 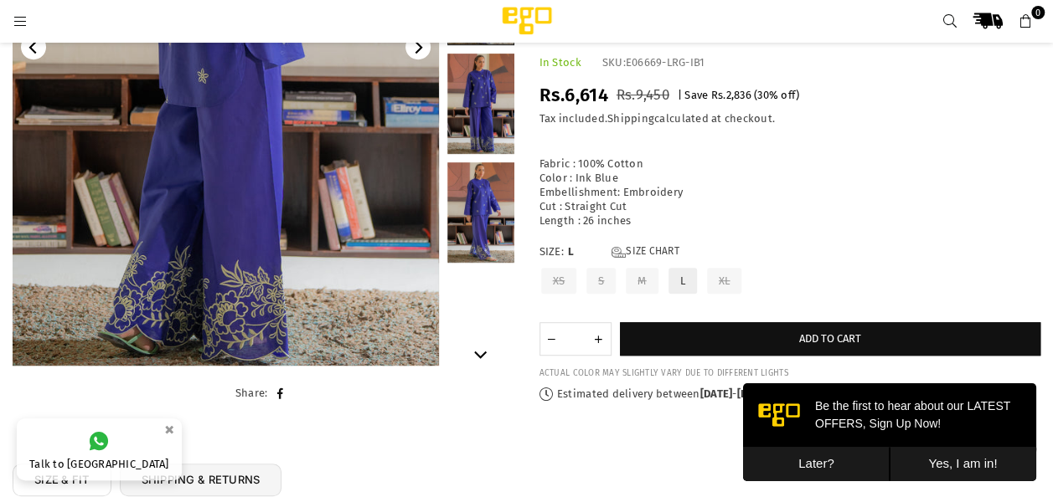 What do you see at coordinates (763, 95) in the screenshot?
I see `span: 30` at bounding box center [763, 95].